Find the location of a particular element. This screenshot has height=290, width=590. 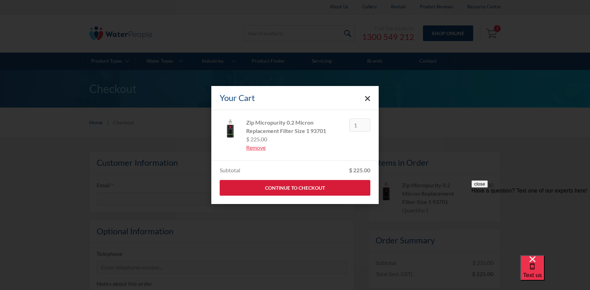

a: Continue to Checkout is located at coordinates (295, 188).